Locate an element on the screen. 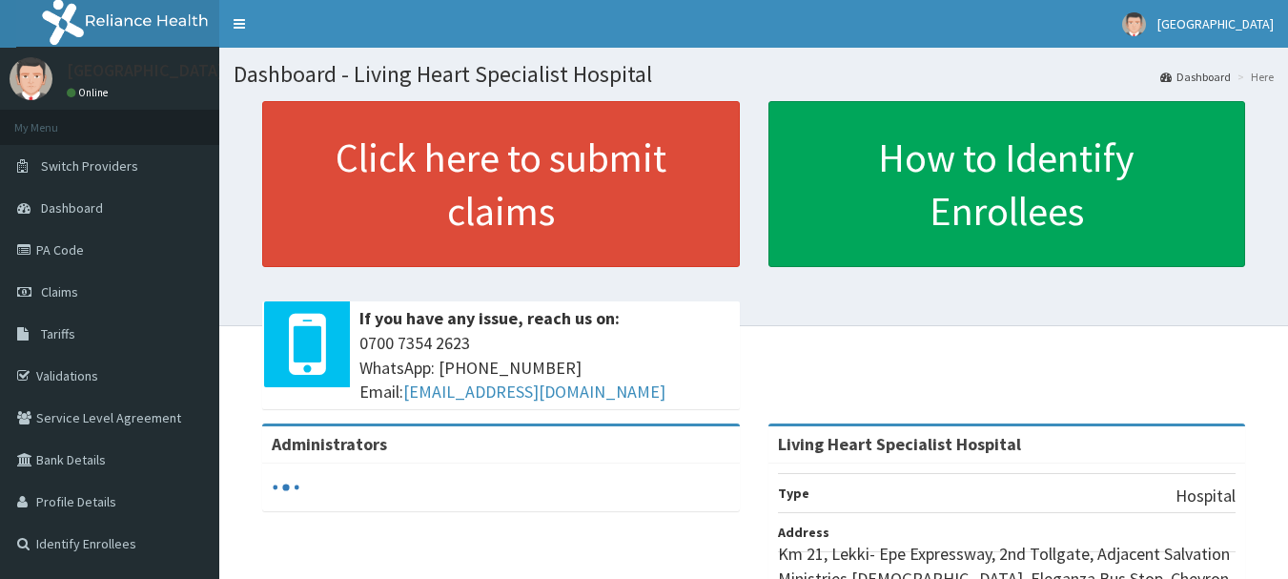 This screenshot has width=1288, height=579. b: Address is located at coordinates (804, 532).